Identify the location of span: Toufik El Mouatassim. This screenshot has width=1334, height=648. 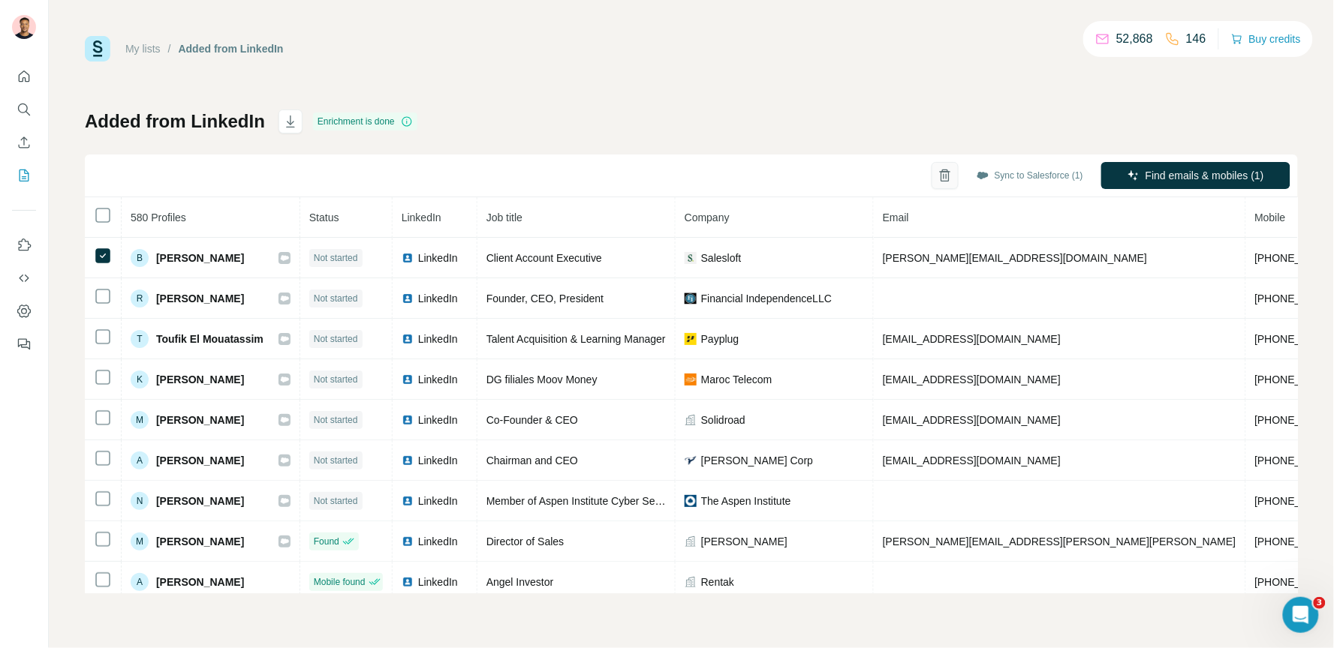
(209, 339).